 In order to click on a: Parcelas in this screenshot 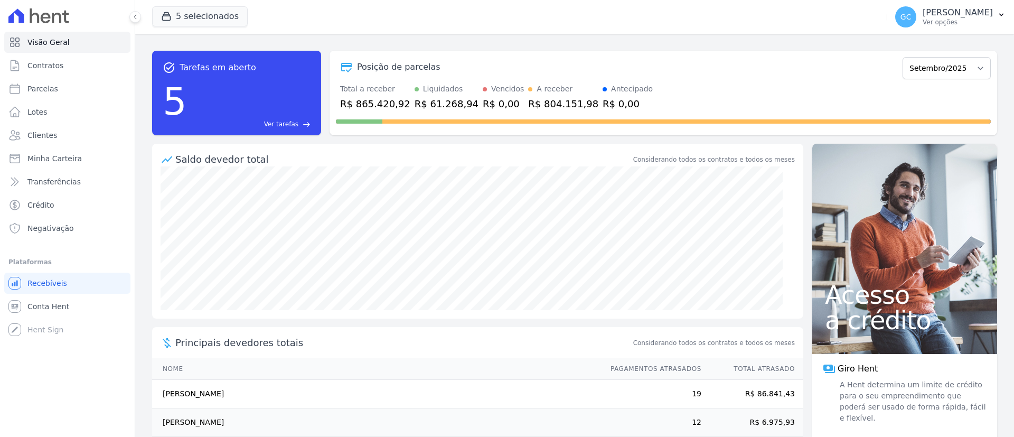, I will do `click(67, 89)`.